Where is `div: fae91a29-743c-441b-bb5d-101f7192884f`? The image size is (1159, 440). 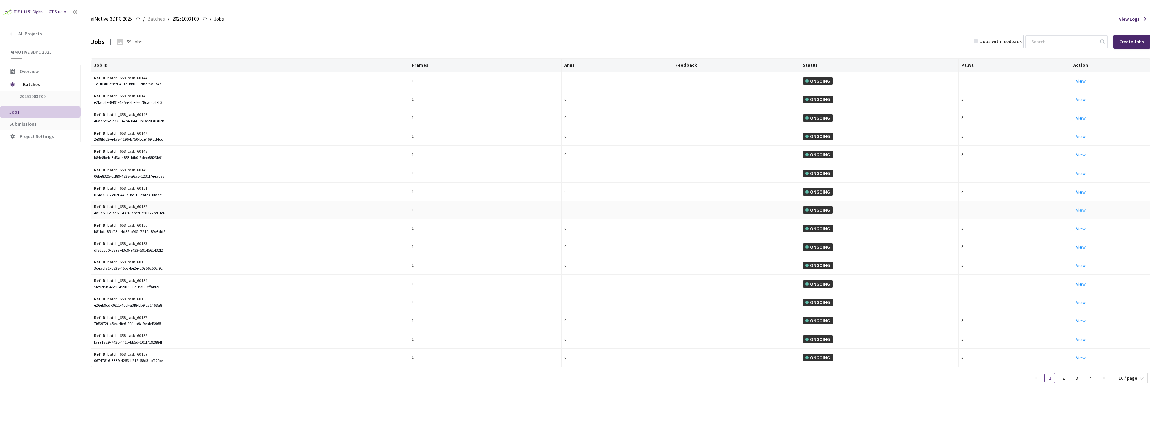
div: fae91a29-743c-441b-bb5d-101f7192884f is located at coordinates (250, 342).